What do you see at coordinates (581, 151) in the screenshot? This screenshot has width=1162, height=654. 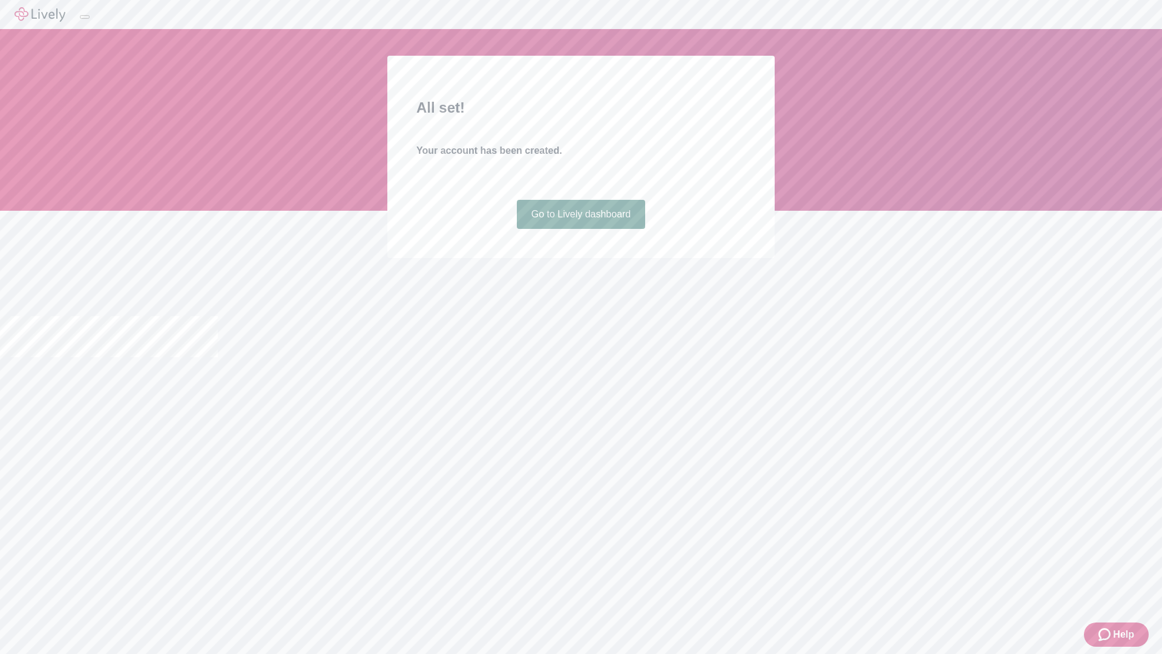 I see `h4: Your account has been created.` at bounding box center [581, 151].